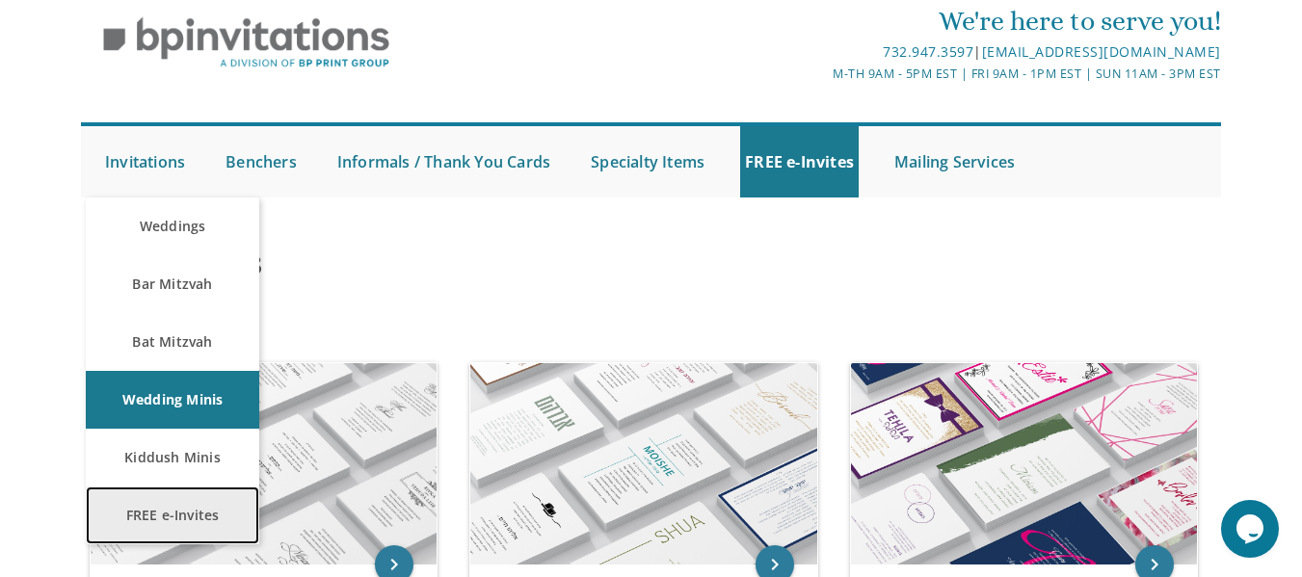  I want to click on a: Bat Mitzvah Invitations, so click(1023, 464).